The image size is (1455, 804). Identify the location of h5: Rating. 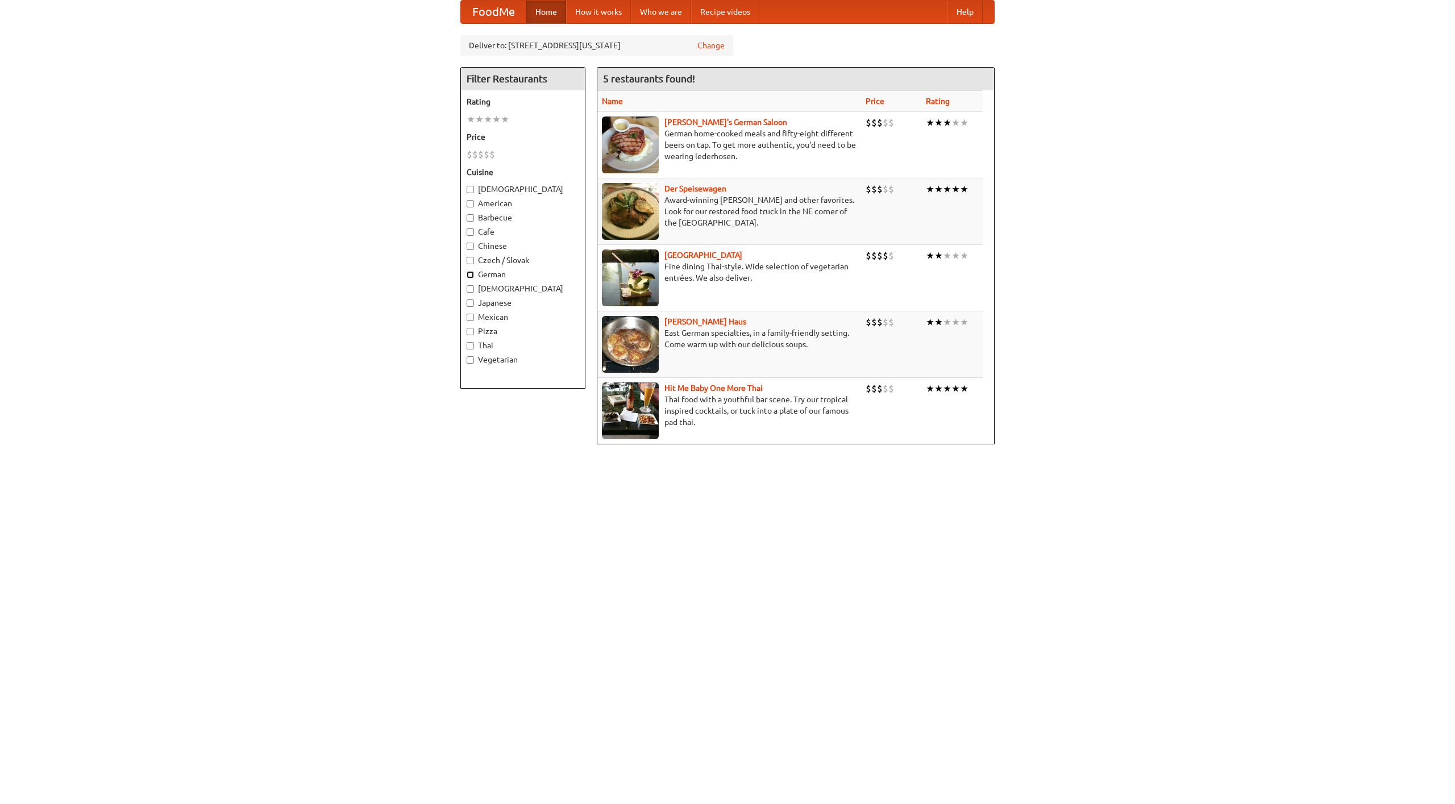
(523, 102).